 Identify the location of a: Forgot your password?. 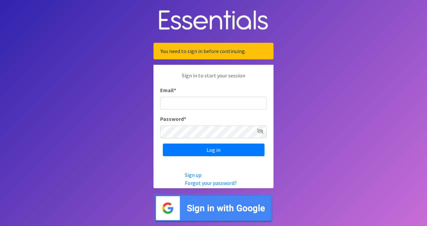
(211, 183).